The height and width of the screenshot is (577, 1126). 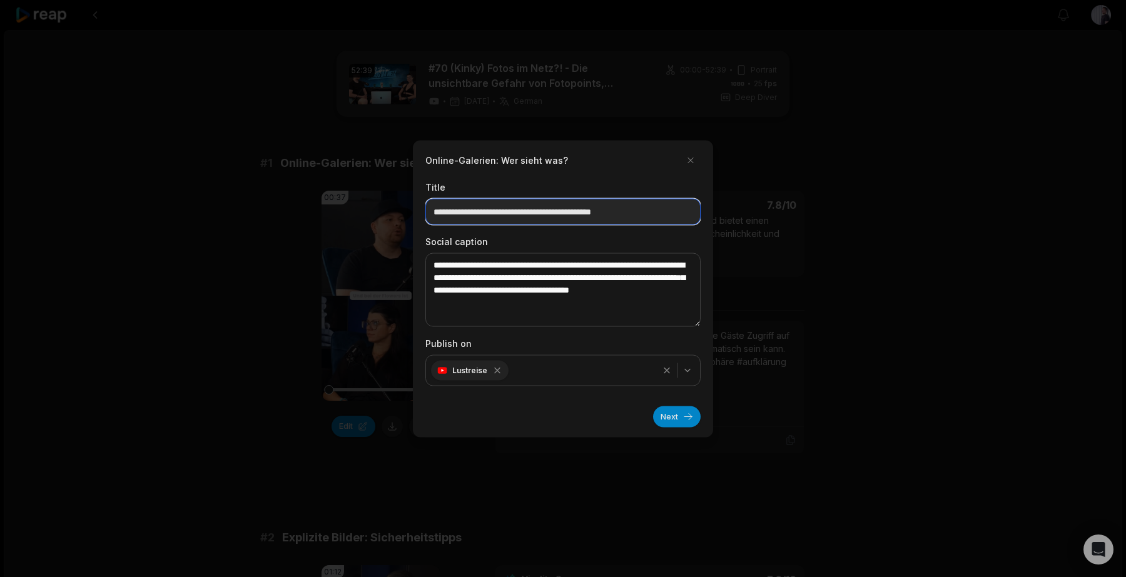 I want to click on label: Publish on, so click(x=563, y=343).